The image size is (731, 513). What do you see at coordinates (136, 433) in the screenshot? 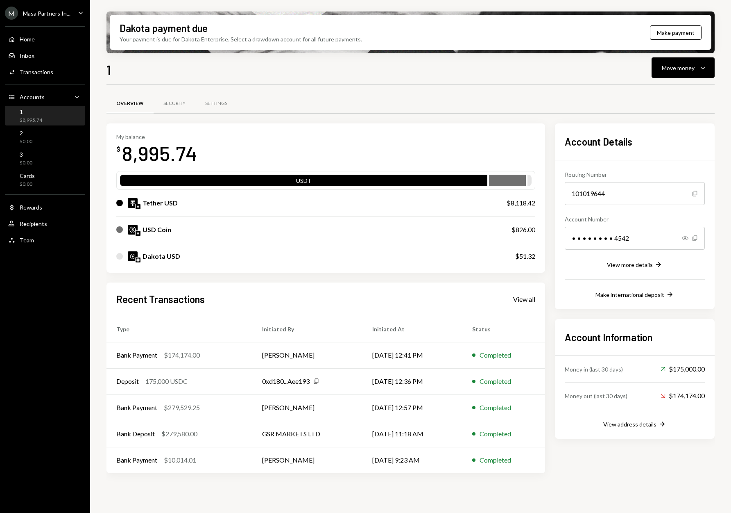
I see `div: Bank Deposit` at bounding box center [136, 433].